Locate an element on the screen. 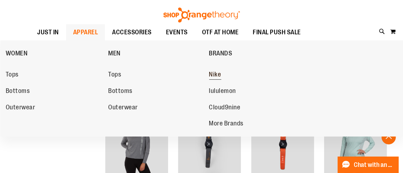 The width and height of the screenshot is (403, 173). span: WOMEN is located at coordinates (17, 54).